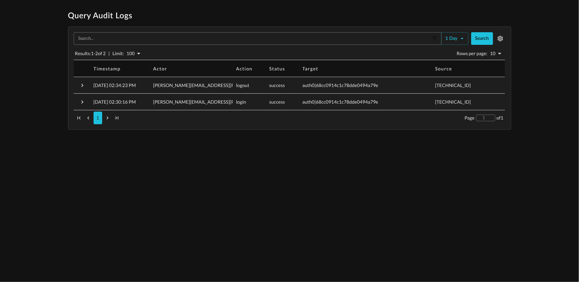 The width and height of the screenshot is (579, 282). What do you see at coordinates (500, 118) in the screenshot?
I see `p: of 1` at bounding box center [500, 118].